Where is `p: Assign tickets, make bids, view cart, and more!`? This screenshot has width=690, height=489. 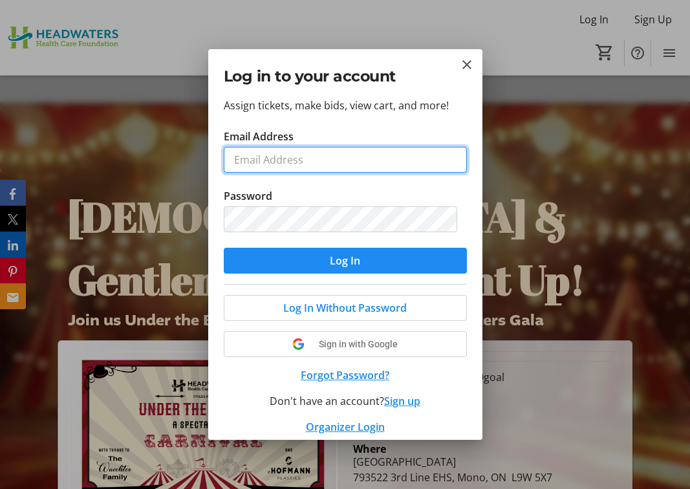 p: Assign tickets, make bids, view cart, and more! is located at coordinates (345, 105).